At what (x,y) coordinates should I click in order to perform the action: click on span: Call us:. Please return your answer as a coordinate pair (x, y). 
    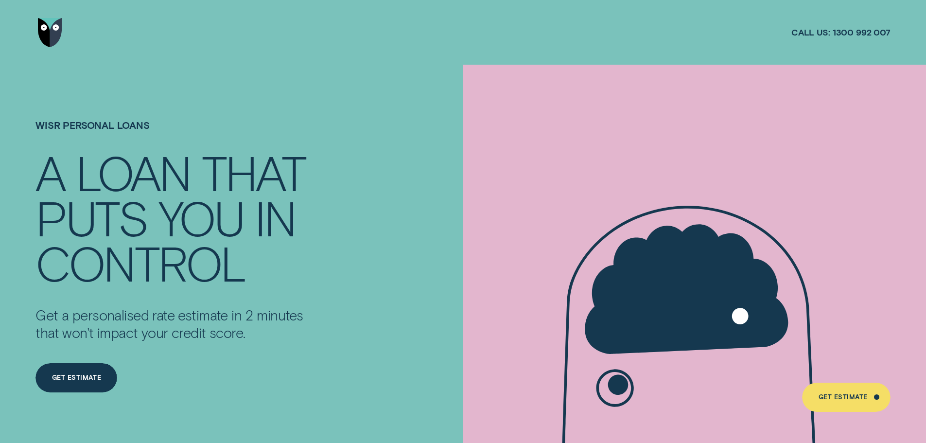
    Looking at the image, I should click on (811, 32).